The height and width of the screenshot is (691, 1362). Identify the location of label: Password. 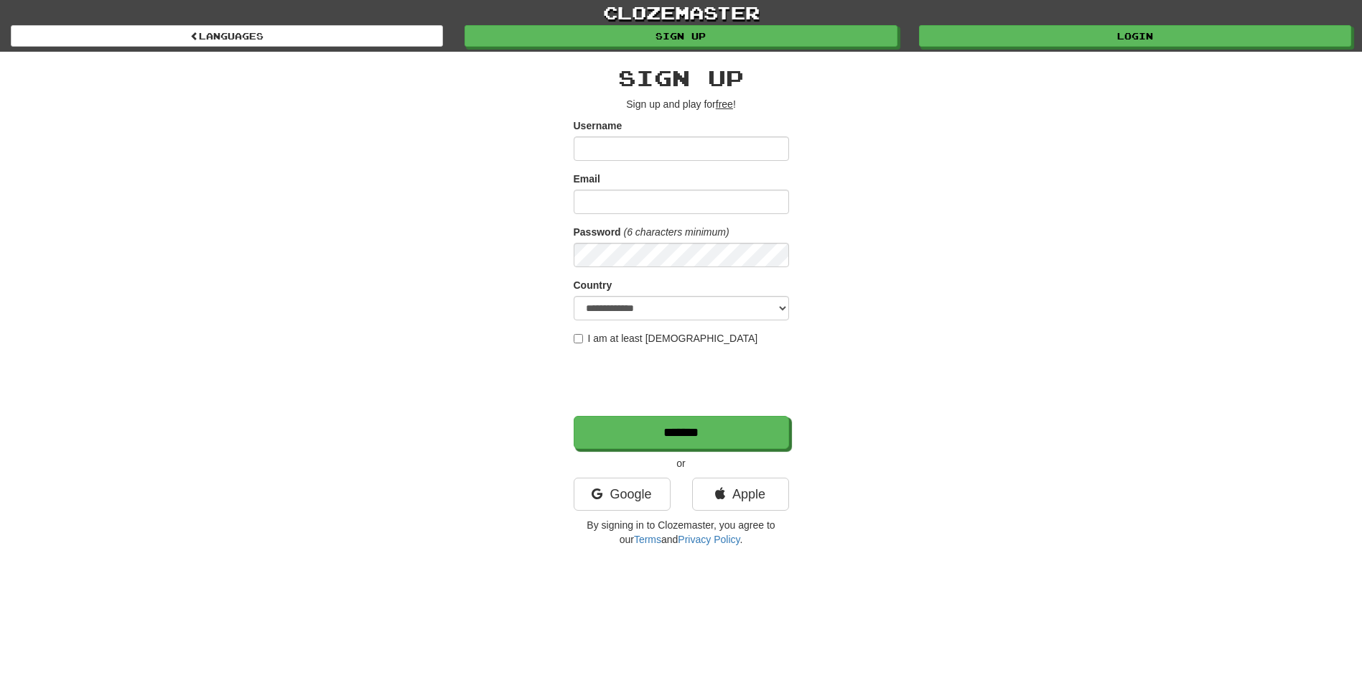
(597, 232).